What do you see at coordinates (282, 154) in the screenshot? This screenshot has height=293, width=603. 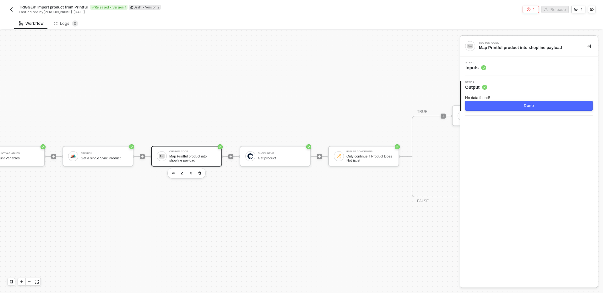 I see `div: Shopline #2` at bounding box center [282, 154].